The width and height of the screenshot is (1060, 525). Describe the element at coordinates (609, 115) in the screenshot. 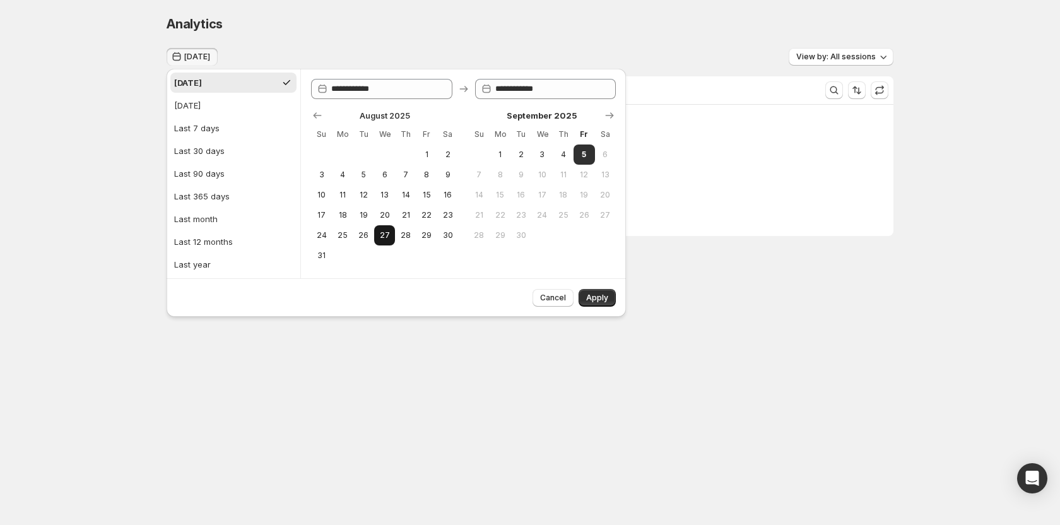

I see `button: Show next month, October 2025` at that location.